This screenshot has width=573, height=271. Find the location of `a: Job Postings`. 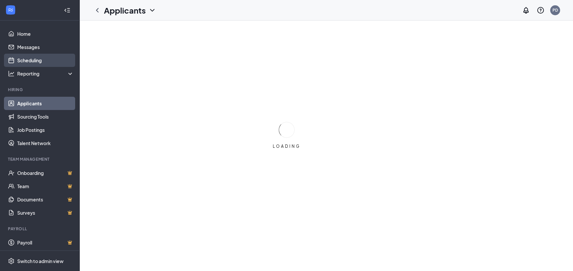

a: Job Postings is located at coordinates (45, 130).